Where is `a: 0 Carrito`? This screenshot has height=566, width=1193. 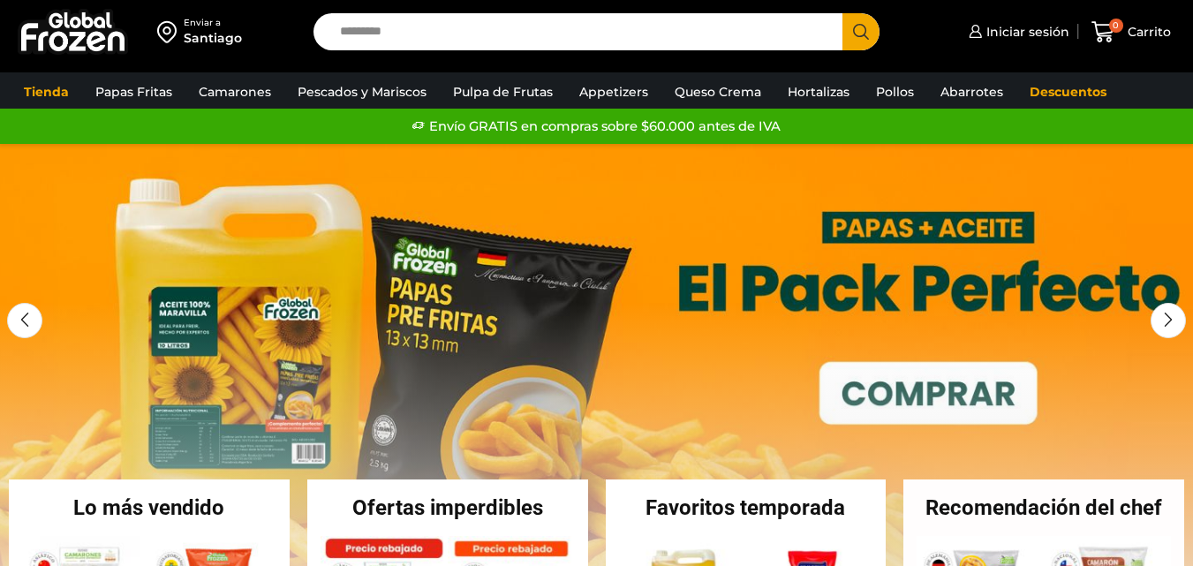 a: 0 Carrito is located at coordinates (1131, 32).